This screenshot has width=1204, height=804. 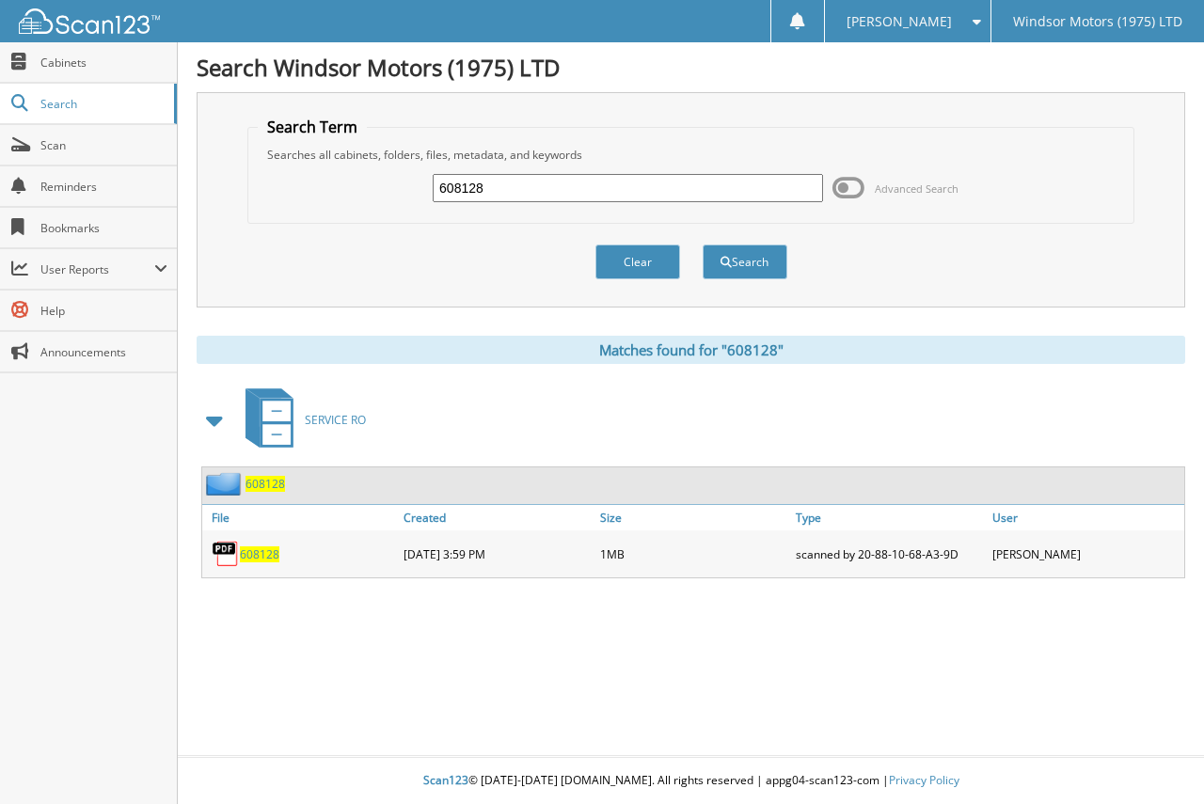 I want to click on div: Matches found for "608128", so click(x=691, y=350).